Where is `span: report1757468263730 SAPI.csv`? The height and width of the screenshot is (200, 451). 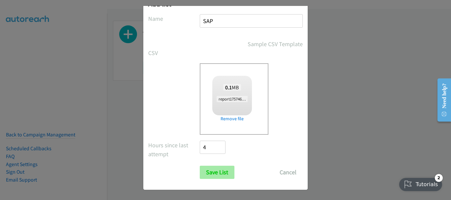 span: report1757468263730 SAPI.csv is located at coordinates (245, 99).